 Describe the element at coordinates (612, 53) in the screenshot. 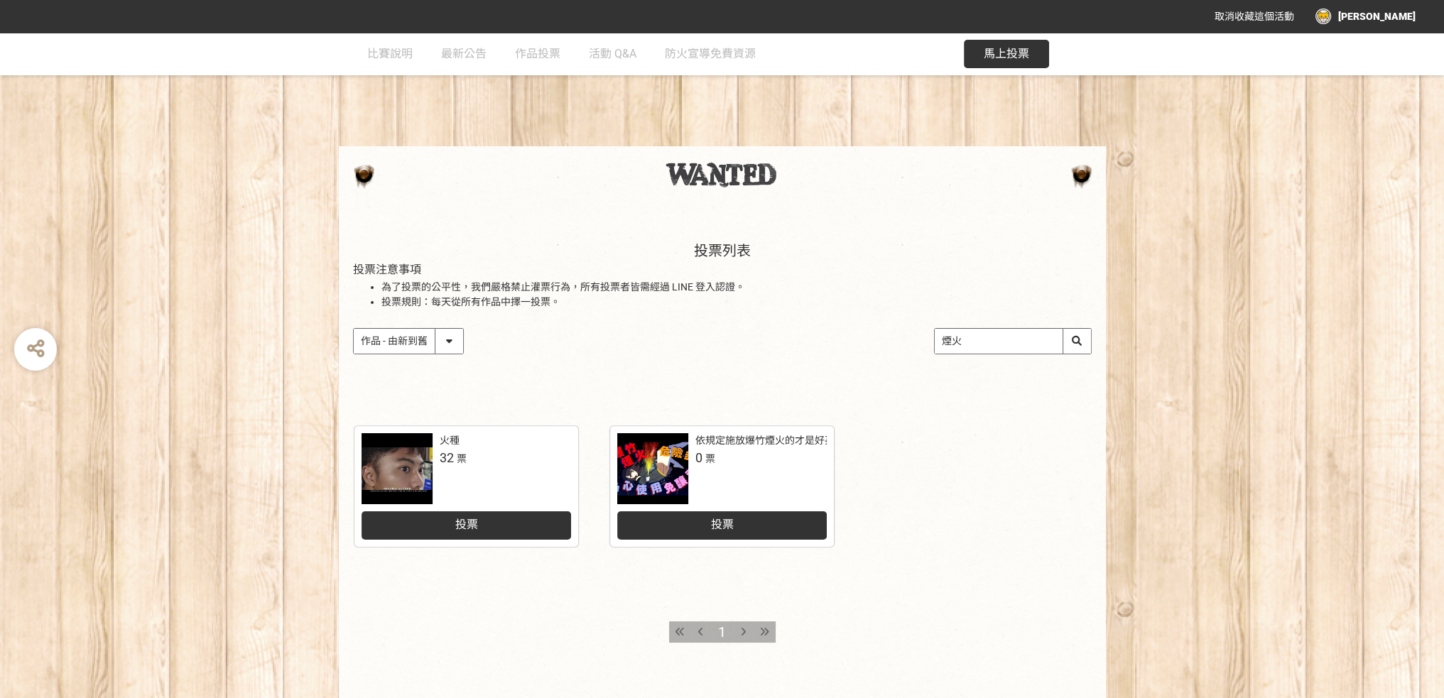

I see `span: 活動 Q&A` at that location.